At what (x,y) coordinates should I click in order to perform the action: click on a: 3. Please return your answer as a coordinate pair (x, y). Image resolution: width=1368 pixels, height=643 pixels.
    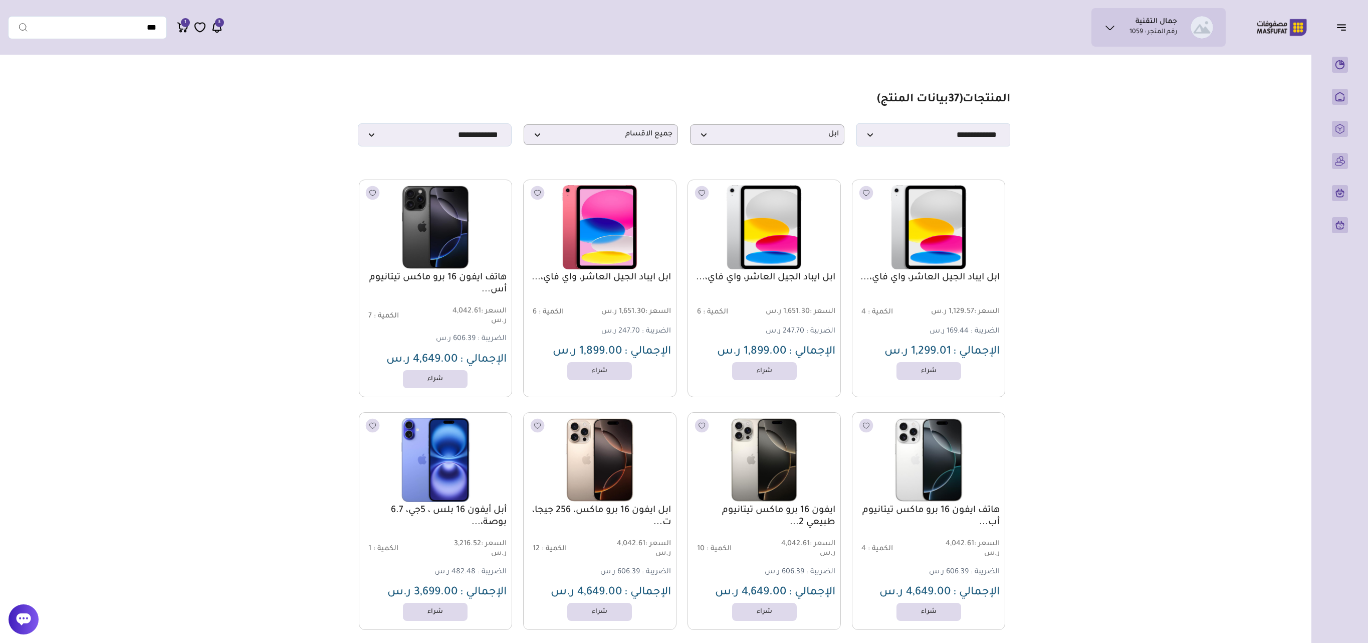
    Looking at the image, I should click on (217, 27).